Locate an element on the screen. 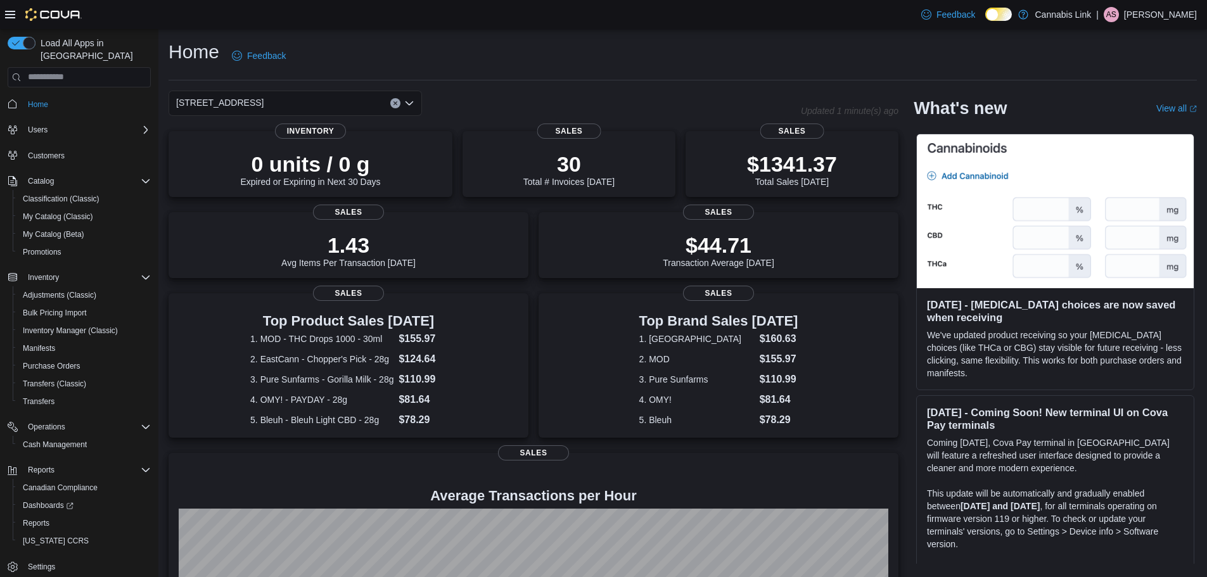  span: Catalog is located at coordinates (41, 181).